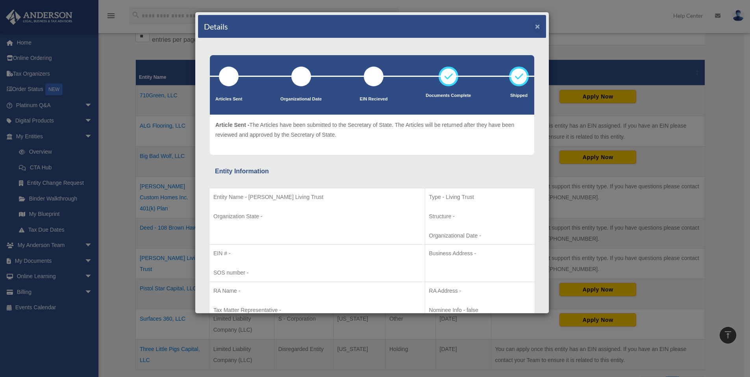 The image size is (750, 377). I want to click on p: Nominee Info - false, so click(480, 310).